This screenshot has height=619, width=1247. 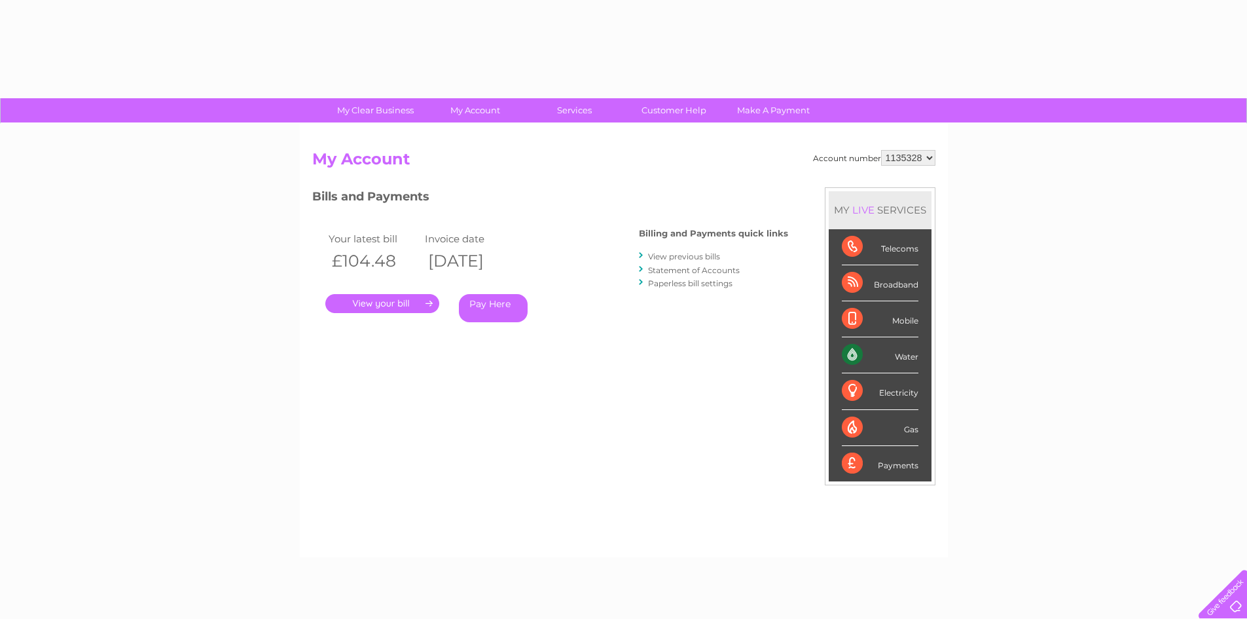 I want to click on a: Customer Help, so click(x=674, y=110).